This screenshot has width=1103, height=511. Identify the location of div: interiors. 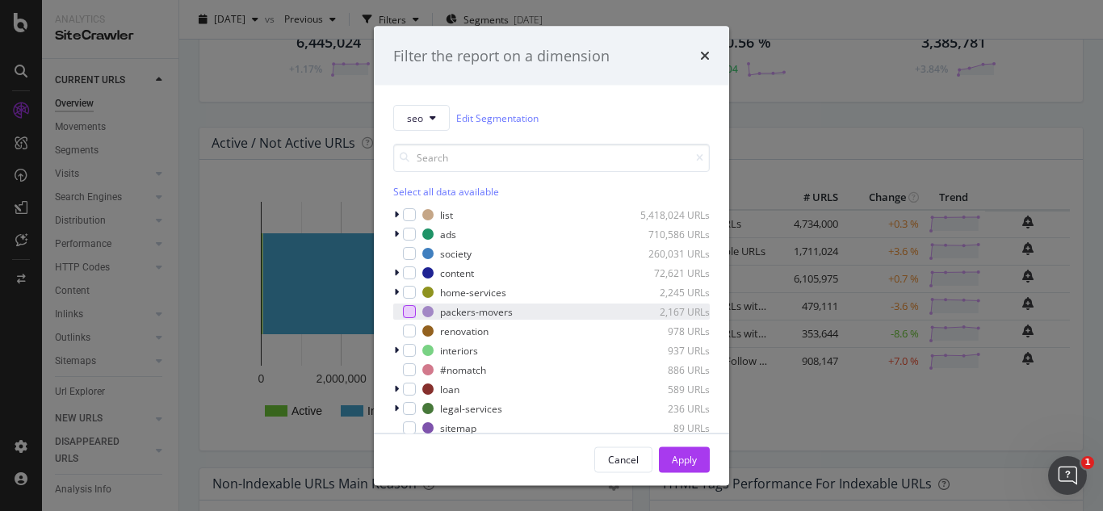
(459, 350).